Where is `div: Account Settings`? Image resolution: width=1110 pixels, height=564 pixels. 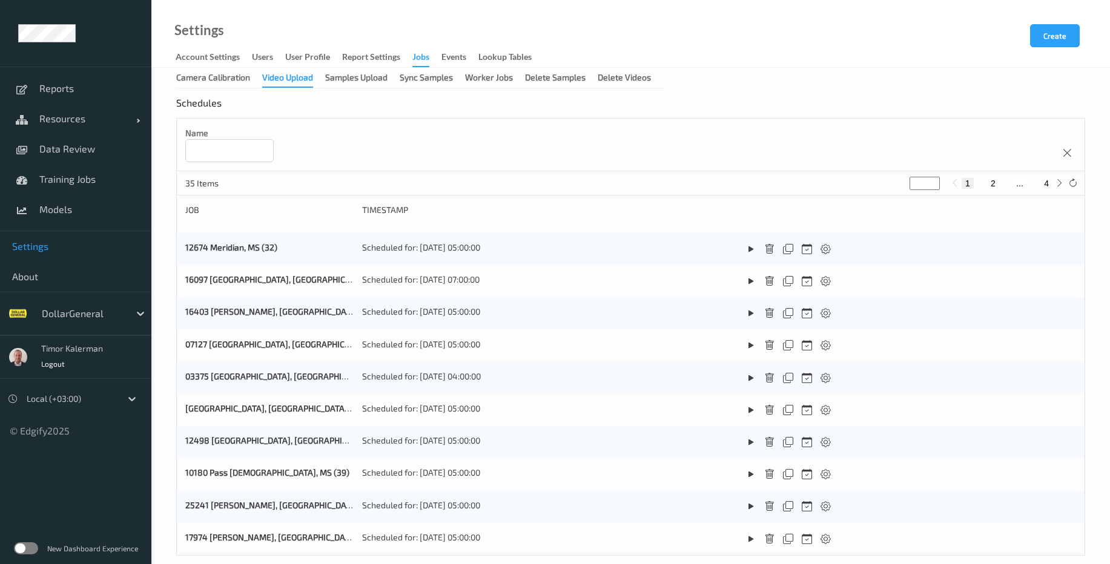 div: Account Settings is located at coordinates (208, 58).